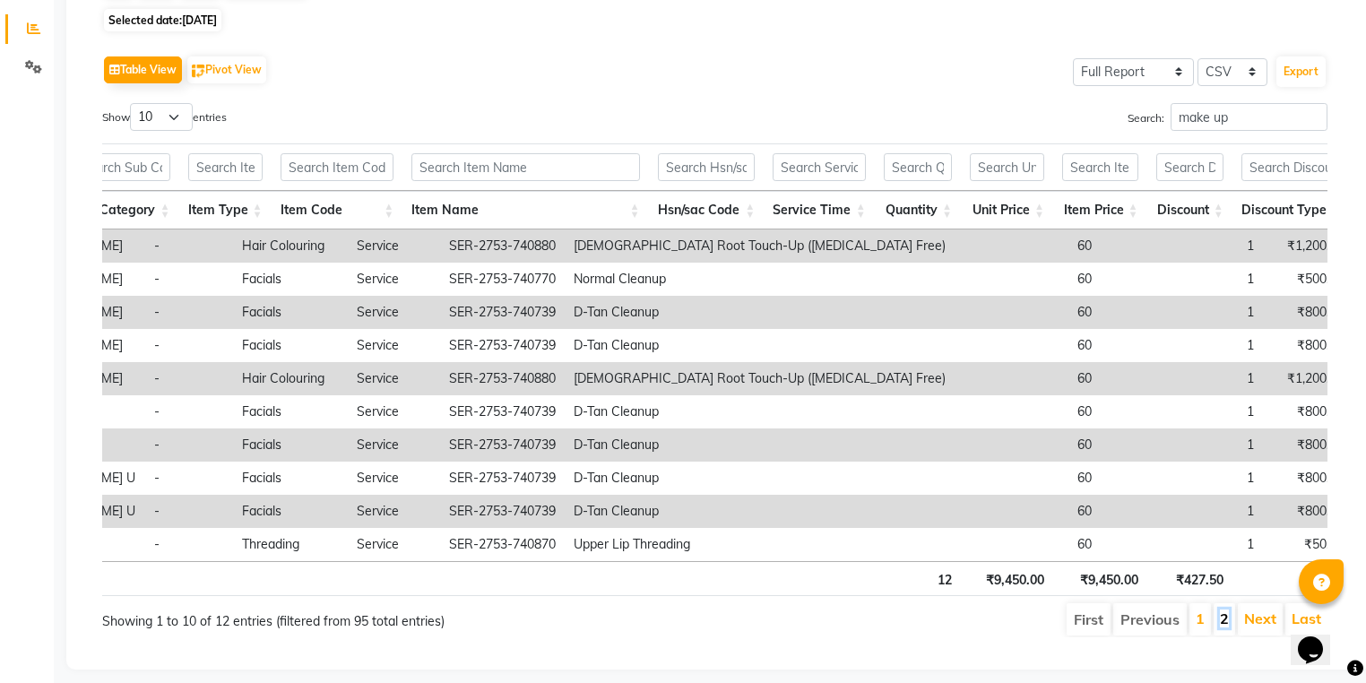 This screenshot has width=1366, height=683. Describe the element at coordinates (337, 167) in the screenshot. I see `input: Search Item Code` at that location.